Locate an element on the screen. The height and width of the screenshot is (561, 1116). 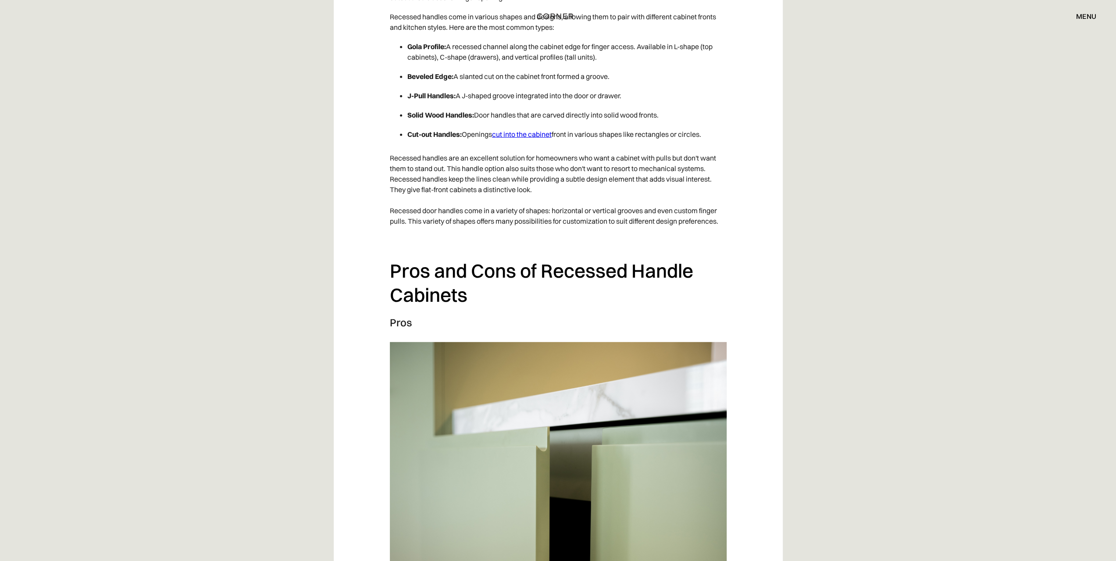
strong: Solid Wood Handles: is located at coordinates (441, 115).